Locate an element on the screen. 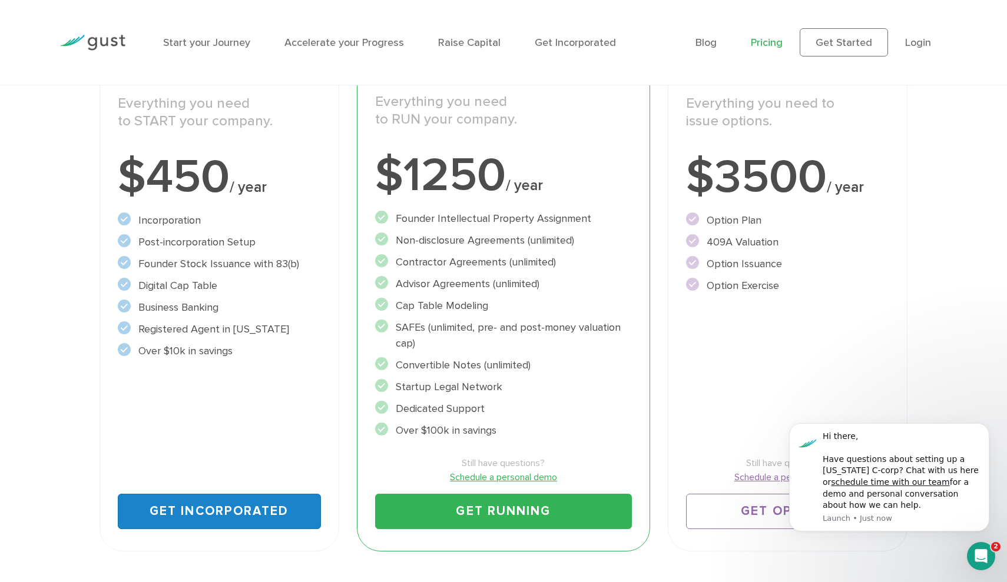 This screenshot has height=582, width=1007. a: Start your Journey is located at coordinates (207, 42).